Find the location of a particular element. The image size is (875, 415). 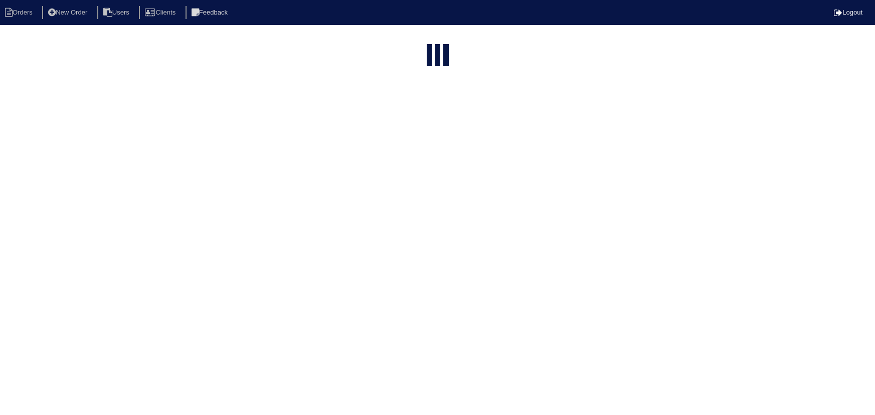

a: Logout is located at coordinates (848, 12).